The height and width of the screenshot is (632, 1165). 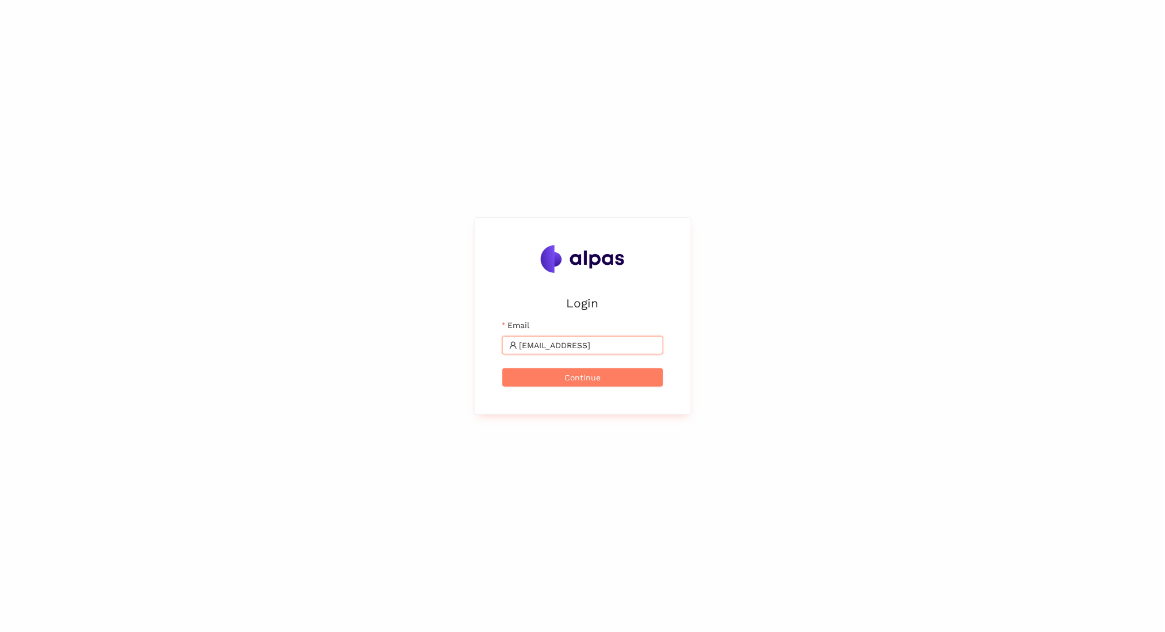 I want to click on label: Email, so click(x=515, y=325).